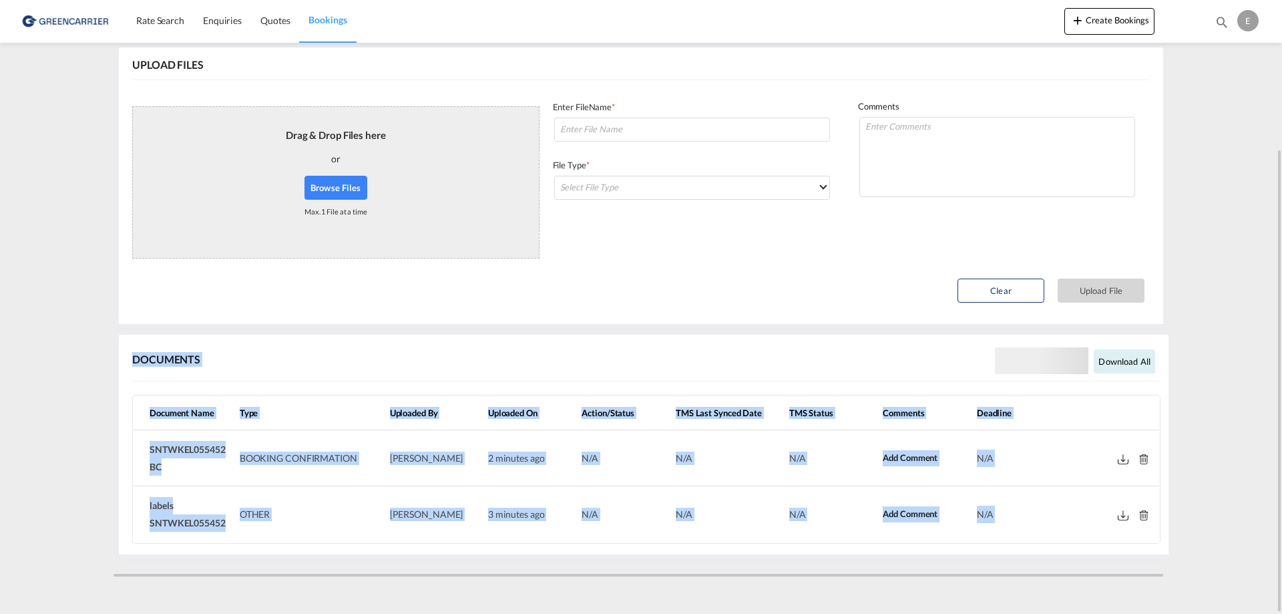  I want to click on th: Deadline, so click(1018, 413).